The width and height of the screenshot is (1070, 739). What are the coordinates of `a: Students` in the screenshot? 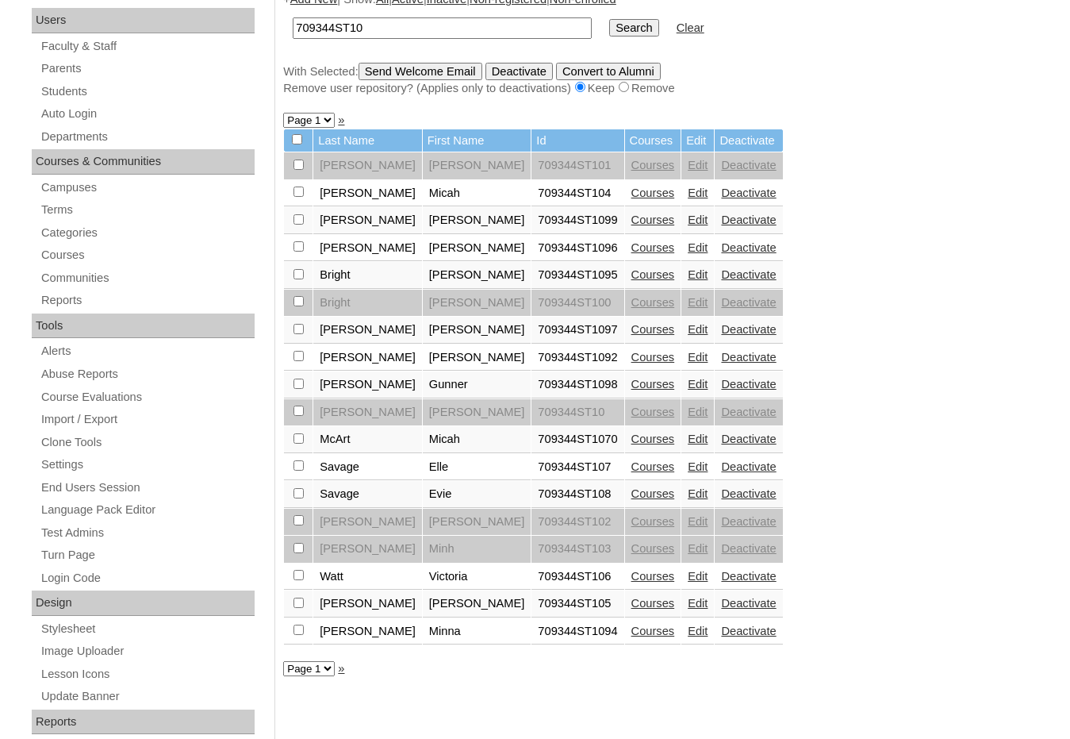 It's located at (147, 91).